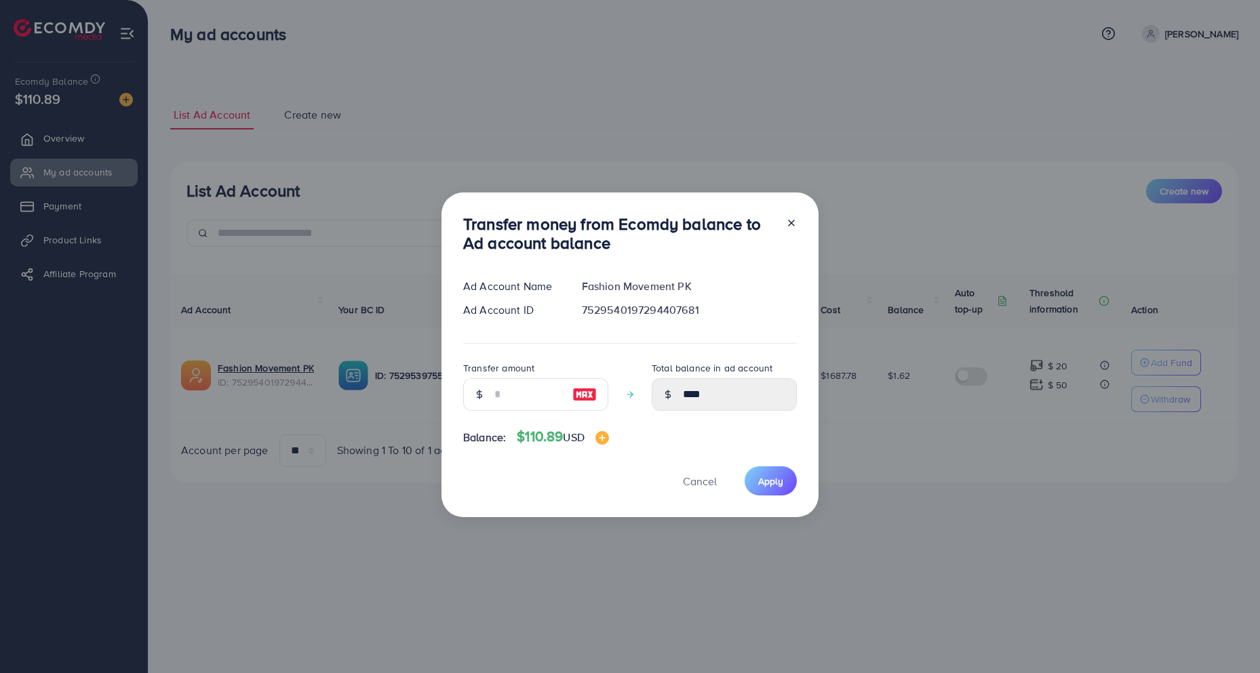 The height and width of the screenshot is (673, 1260). Describe the element at coordinates (712, 368) in the screenshot. I see `label: Total balance in ad account` at that location.